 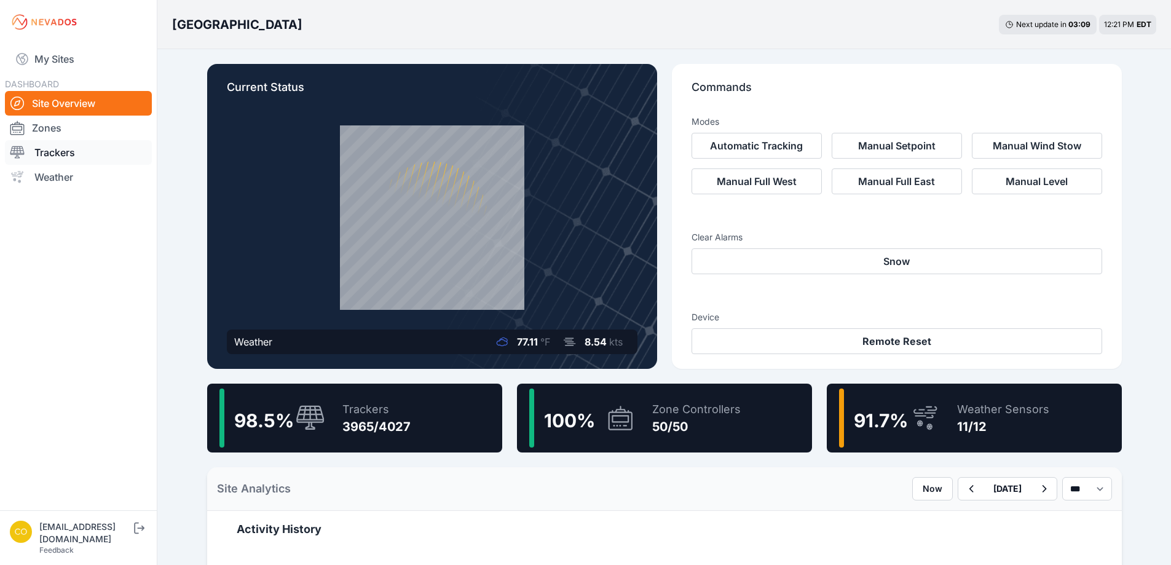 What do you see at coordinates (237, 25) in the screenshot?
I see `nav: Breadcrumb` at bounding box center [237, 25].